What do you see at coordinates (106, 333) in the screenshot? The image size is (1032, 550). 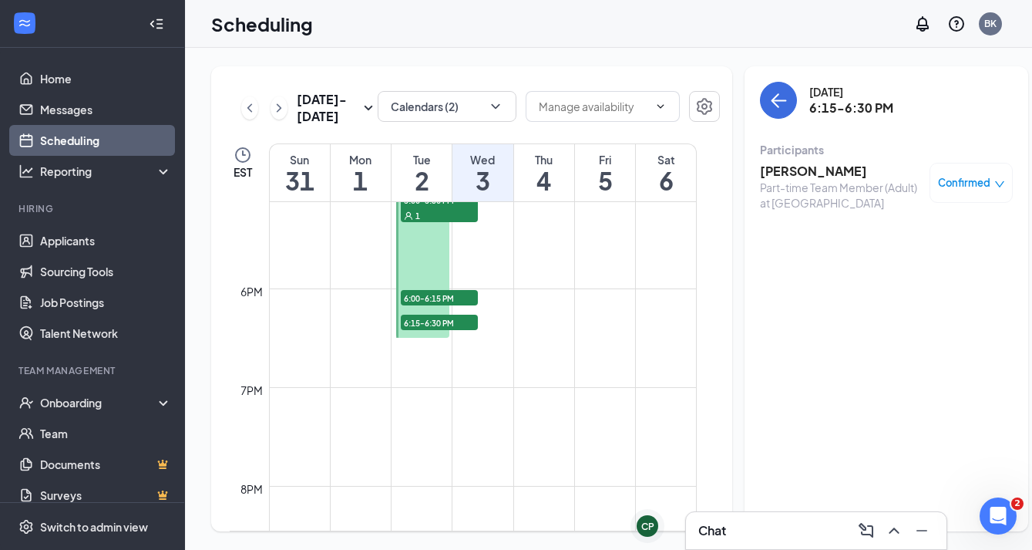 I see `a: Talent Network` at bounding box center [106, 333].